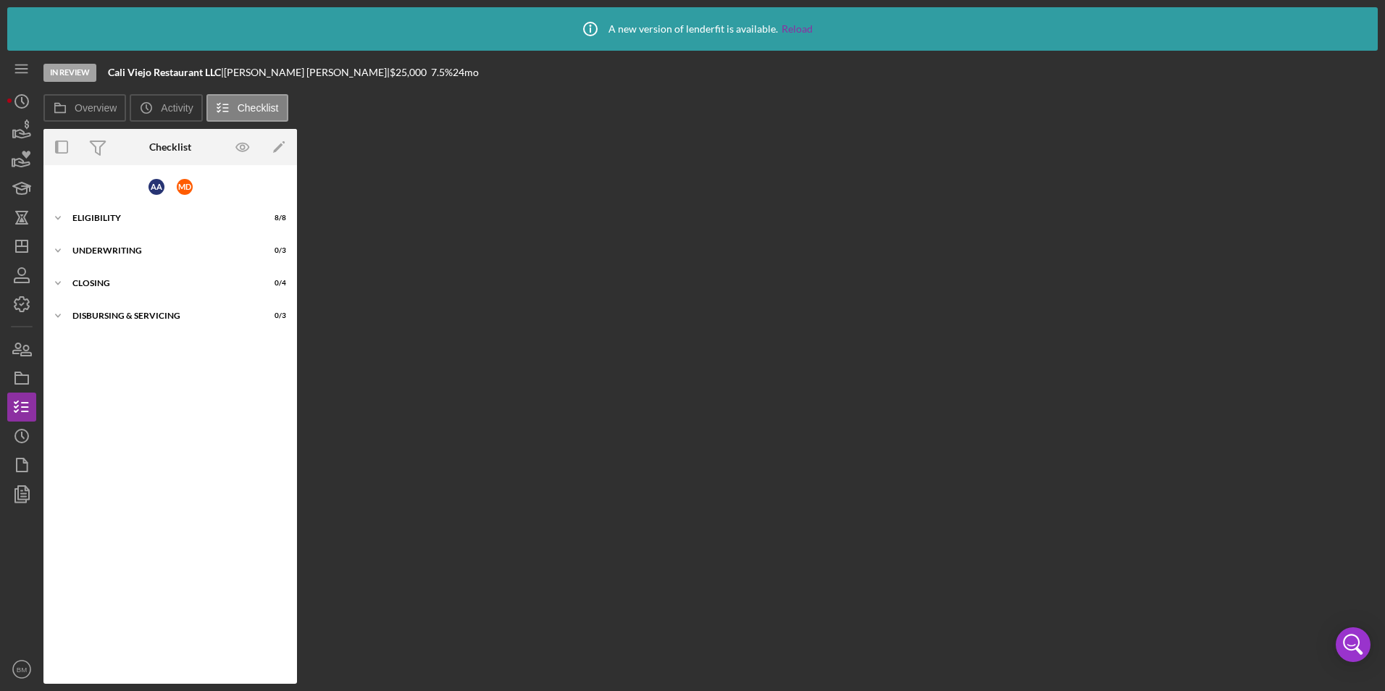 The image size is (1385, 691). What do you see at coordinates (85, 108) in the screenshot?
I see `button: Overview` at bounding box center [85, 108].